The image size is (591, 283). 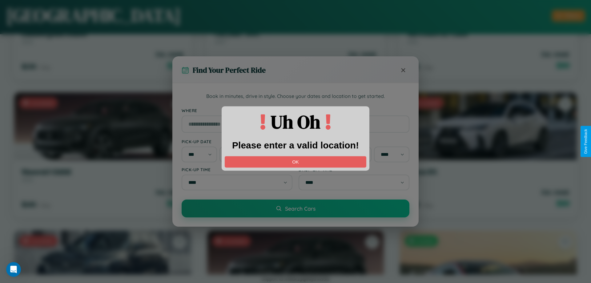 What do you see at coordinates (237, 169) in the screenshot?
I see `label: Pick-up Time` at bounding box center [237, 169].